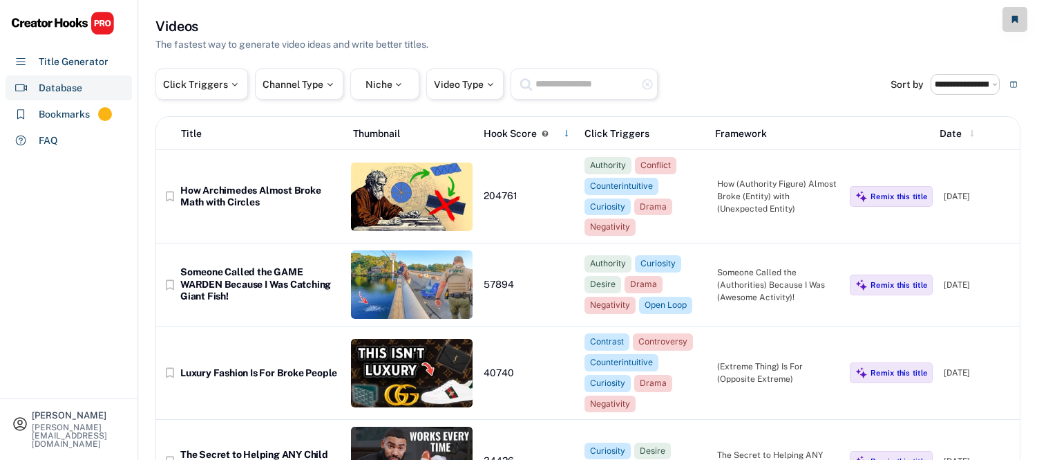  Describe the element at coordinates (951, 133) in the screenshot. I see `div: Date` at that location.